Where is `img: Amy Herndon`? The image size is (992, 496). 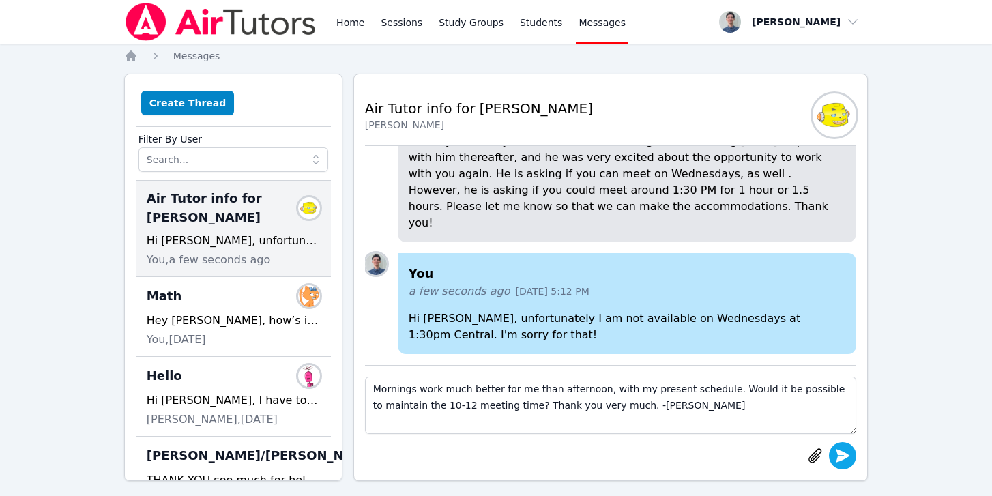
img: Amy Herndon is located at coordinates (309, 376).